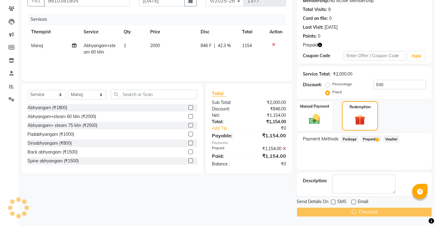 The width and height of the screenshot is (435, 226). Describe the element at coordinates (314, 119) in the screenshot. I see `img: _cash.svg` at that location.